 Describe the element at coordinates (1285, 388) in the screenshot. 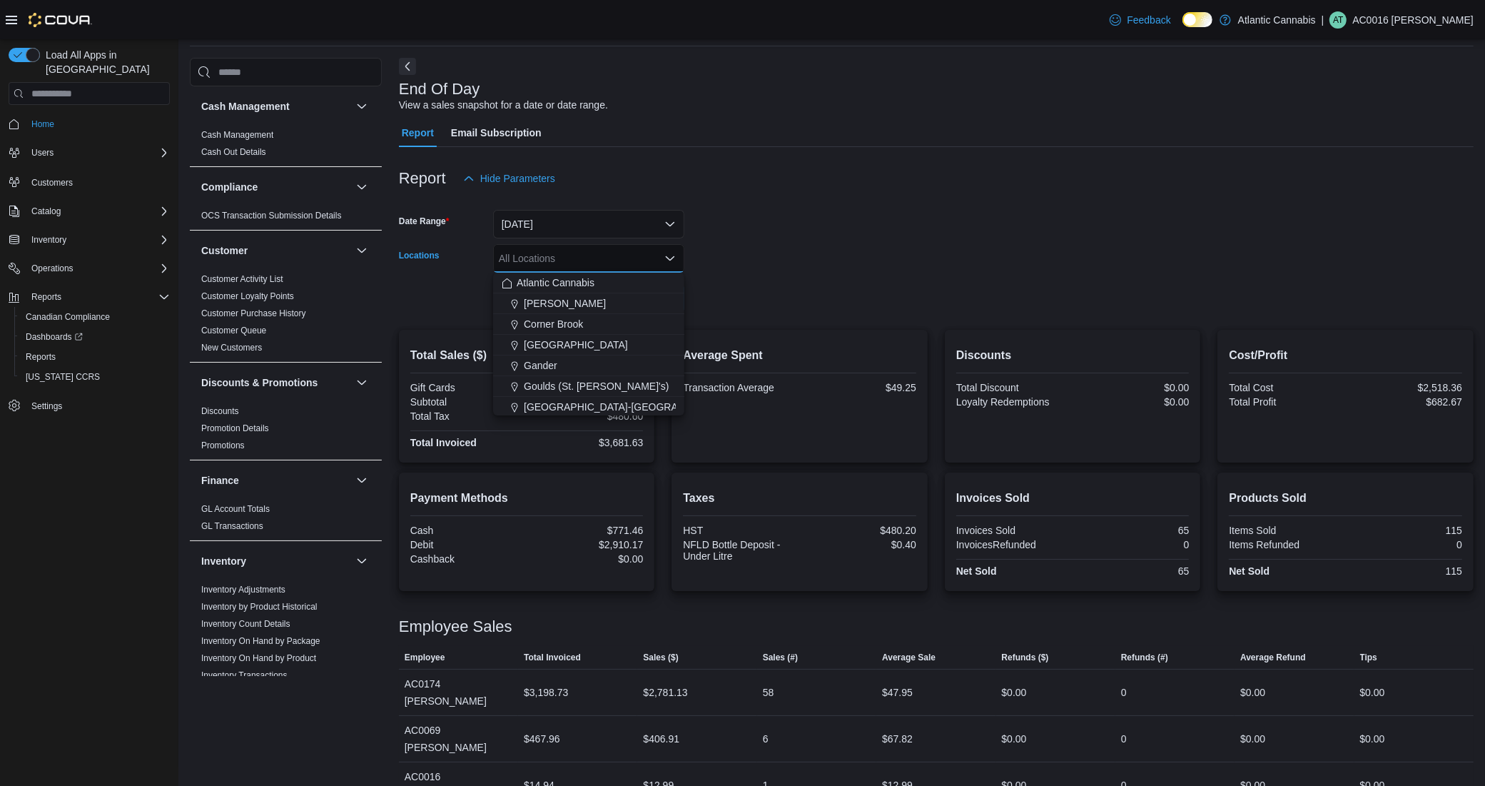

I see `div: Total Cost` at that location.